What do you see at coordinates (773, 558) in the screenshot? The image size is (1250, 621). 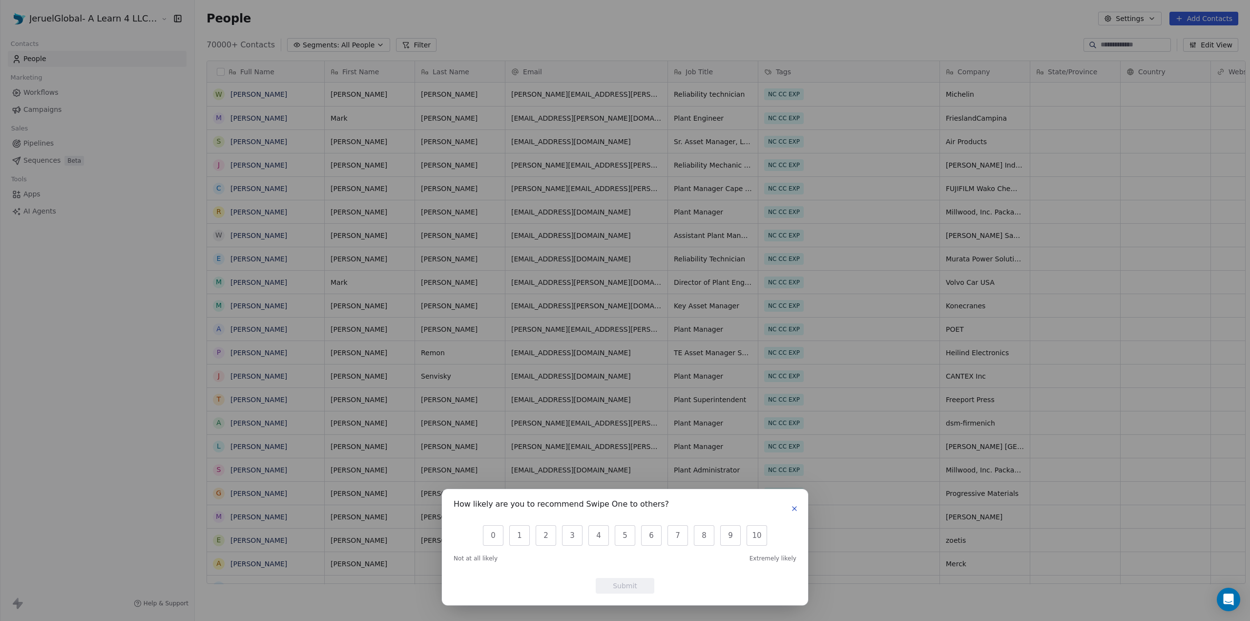 I see `span: Extremely likely` at bounding box center [773, 558].